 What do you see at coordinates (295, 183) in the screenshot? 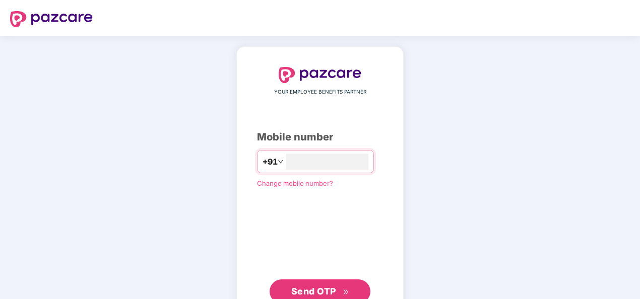
I see `span: Change mobile number?` at bounding box center [295, 183].